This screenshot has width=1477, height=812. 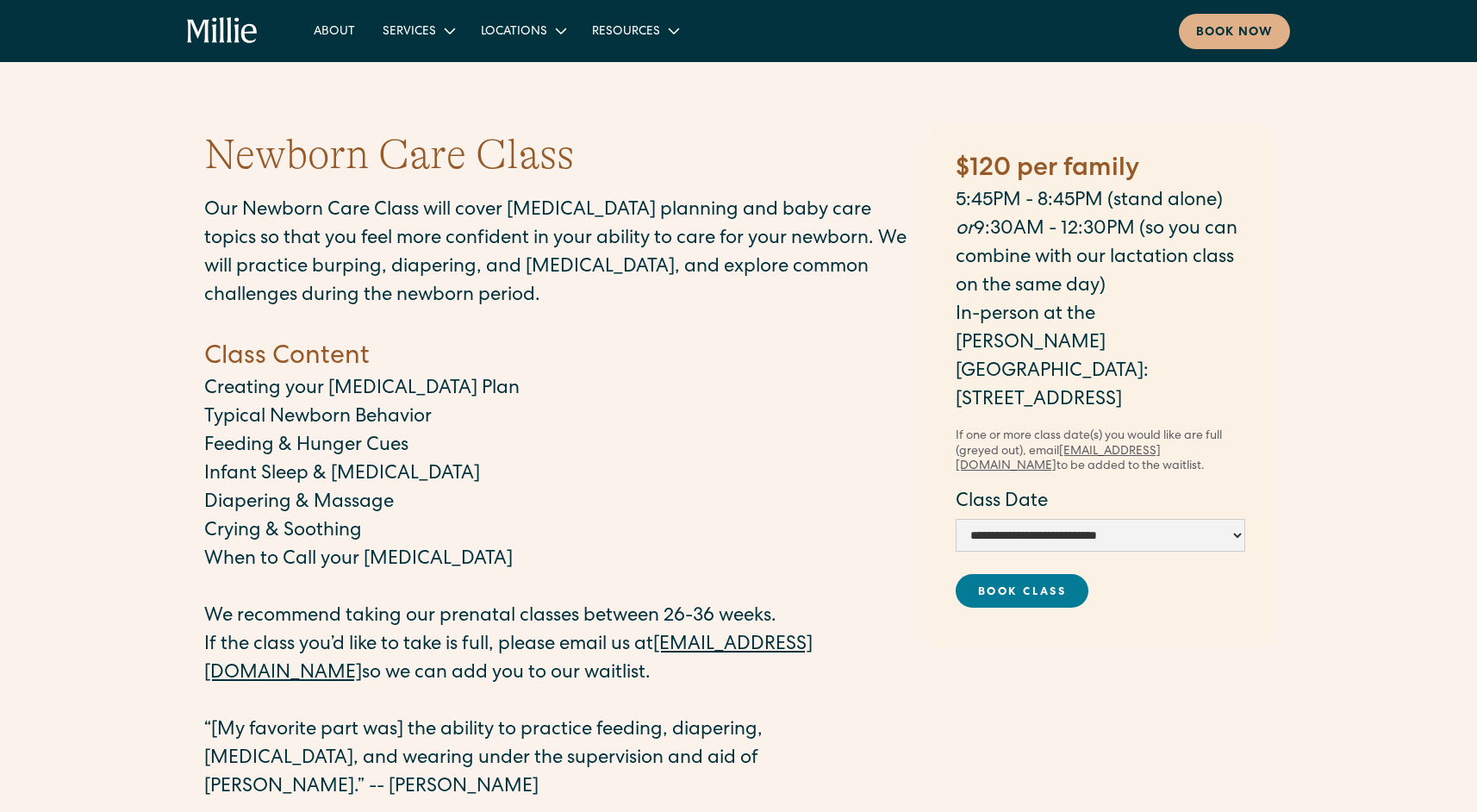 I want to click on a: home, so click(x=223, y=31).